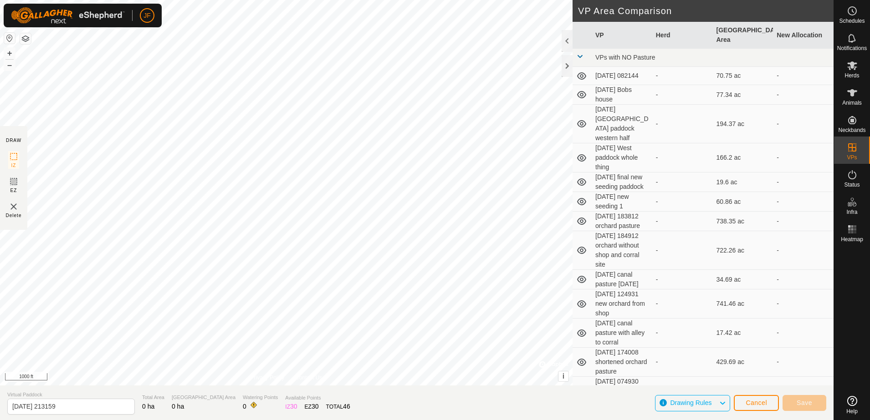 This screenshot has height=420, width=870. I want to click on div: TOTAL, so click(338, 407).